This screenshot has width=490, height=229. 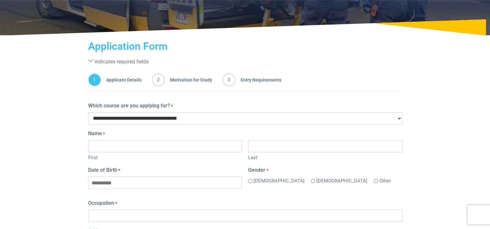 What do you see at coordinates (385, 181) in the screenshot?
I see `label: Other` at bounding box center [385, 181].